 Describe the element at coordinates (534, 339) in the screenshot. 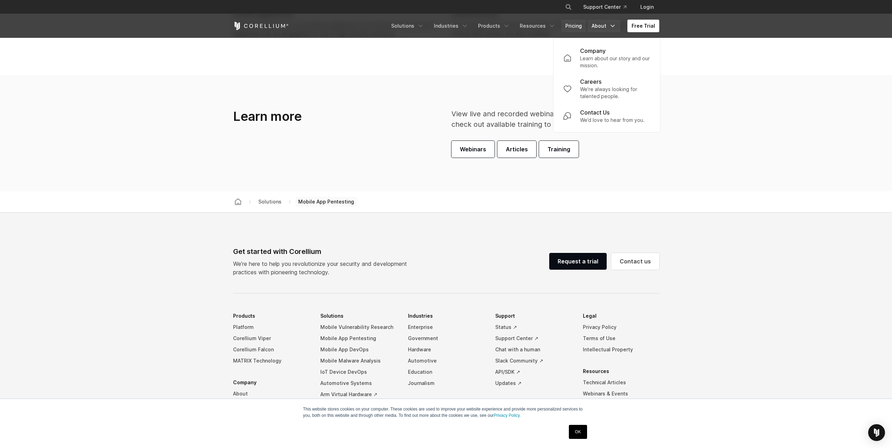

I see `a: Support Center ↗` at that location.